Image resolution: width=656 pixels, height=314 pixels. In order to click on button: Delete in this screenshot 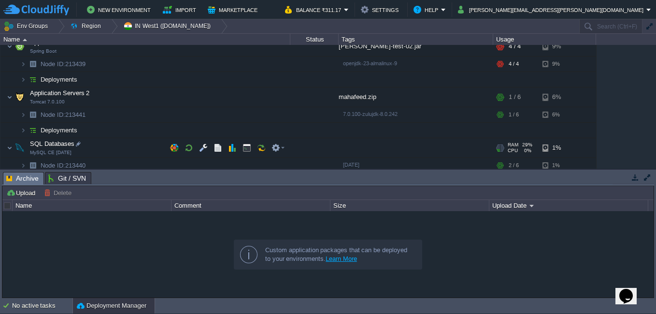, I will do `click(59, 193)`.